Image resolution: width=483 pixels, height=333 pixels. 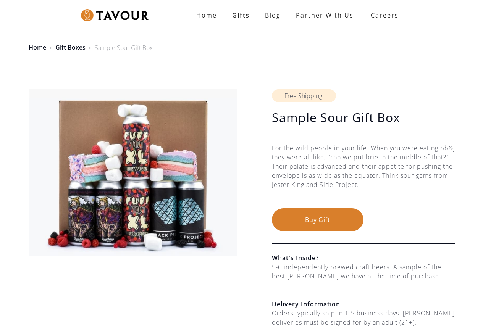 What do you see at coordinates (363, 258) in the screenshot?
I see `h6: What's Inside?` at bounding box center [363, 258].